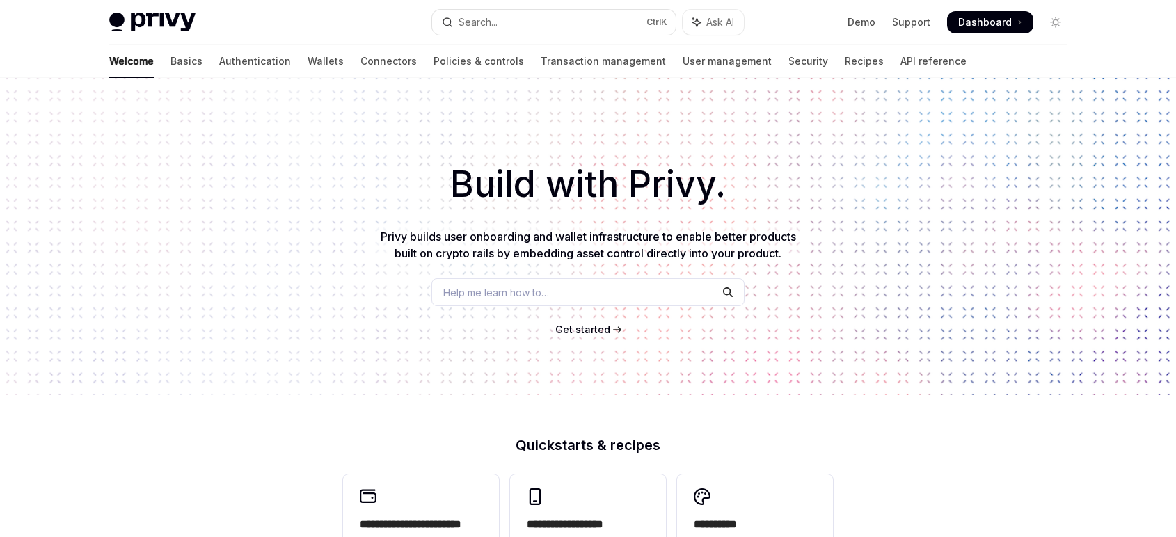  What do you see at coordinates (657, 22) in the screenshot?
I see `span: Ctrl K` at bounding box center [657, 22].